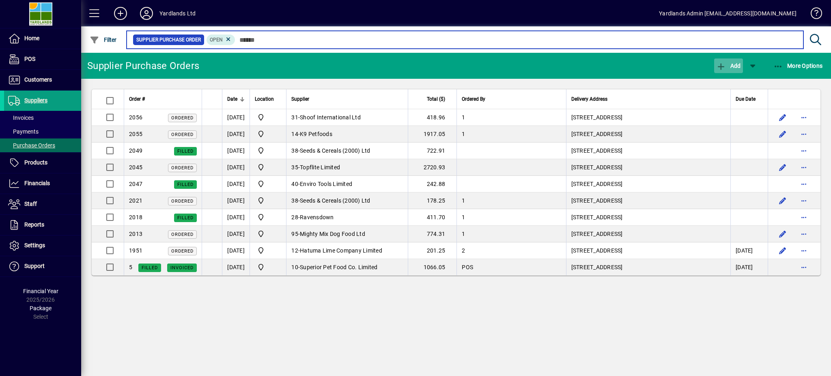 This screenshot has height=376, width=831. What do you see at coordinates (136, 117) in the screenshot?
I see `span: 2056` at bounding box center [136, 117].